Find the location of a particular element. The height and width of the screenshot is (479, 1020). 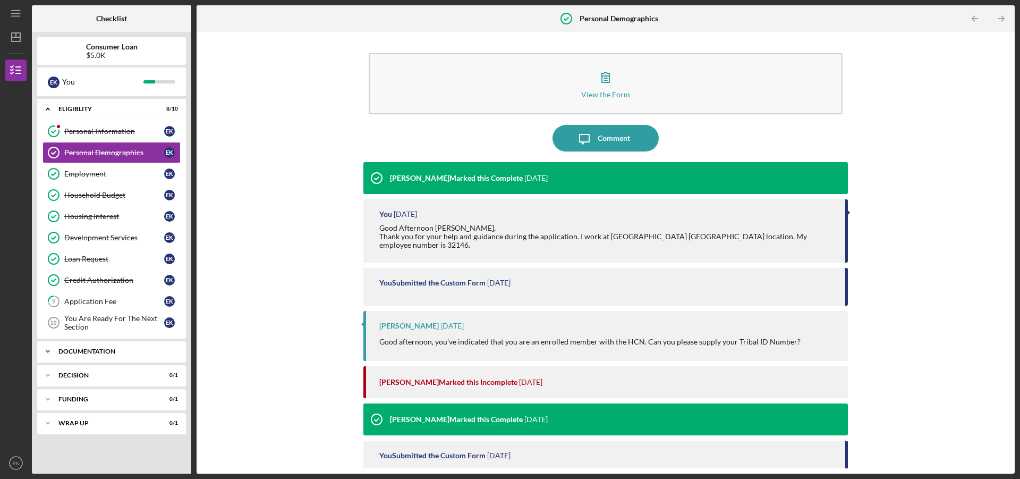

div: Funding is located at coordinates (105, 399).